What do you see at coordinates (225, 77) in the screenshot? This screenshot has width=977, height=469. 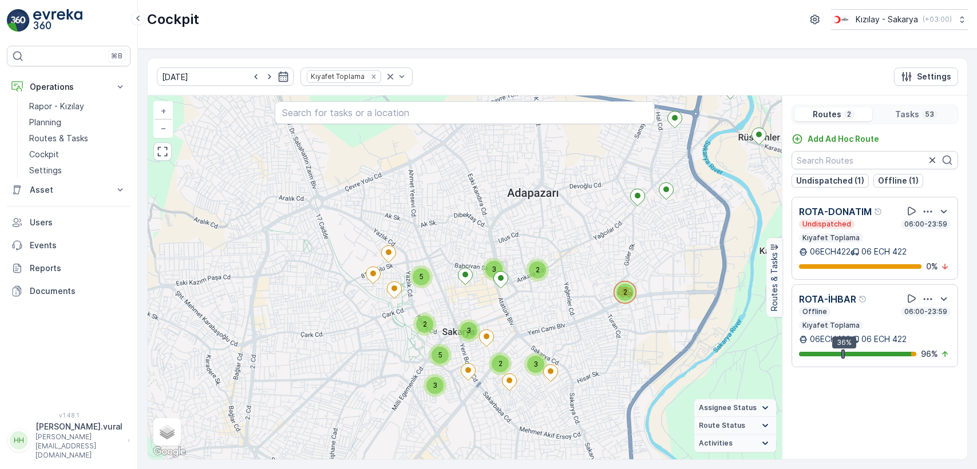 I see `input: dd/mm/yyyy` at bounding box center [225, 77].